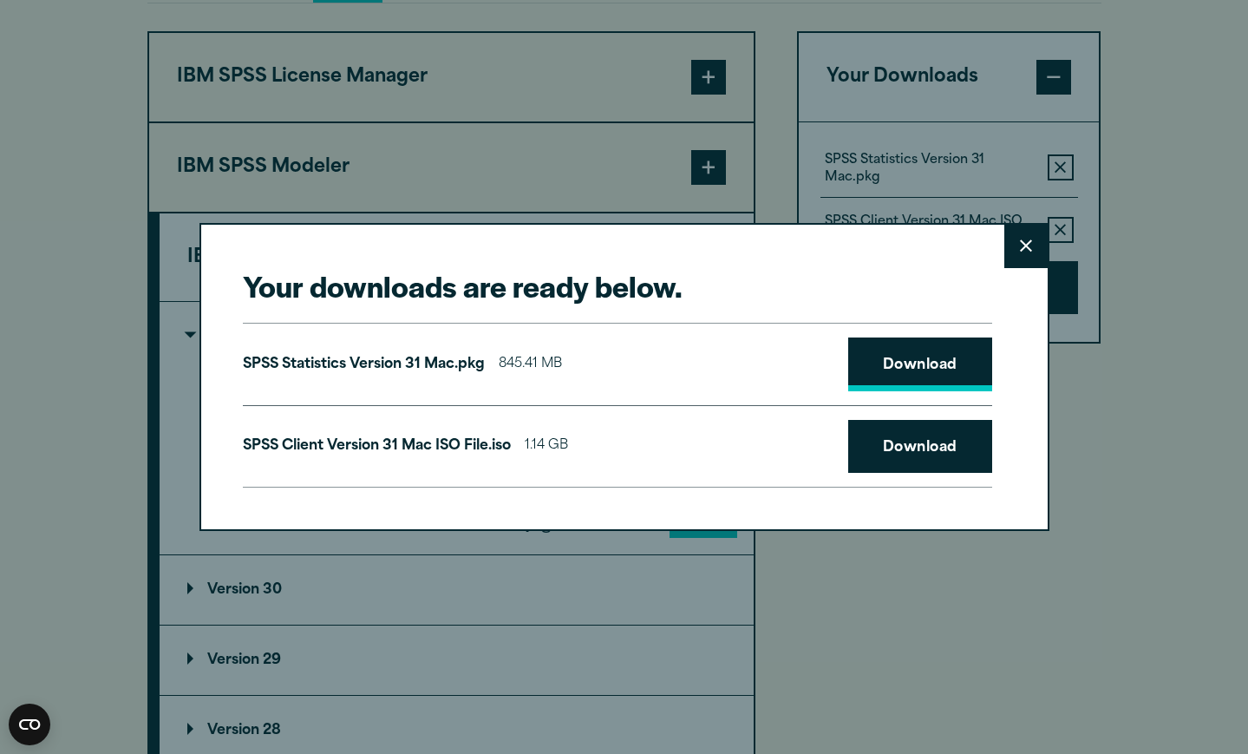 This screenshot has height=754, width=1248. Describe the element at coordinates (530, 364) in the screenshot. I see `span: 845.41 MB` at that location.